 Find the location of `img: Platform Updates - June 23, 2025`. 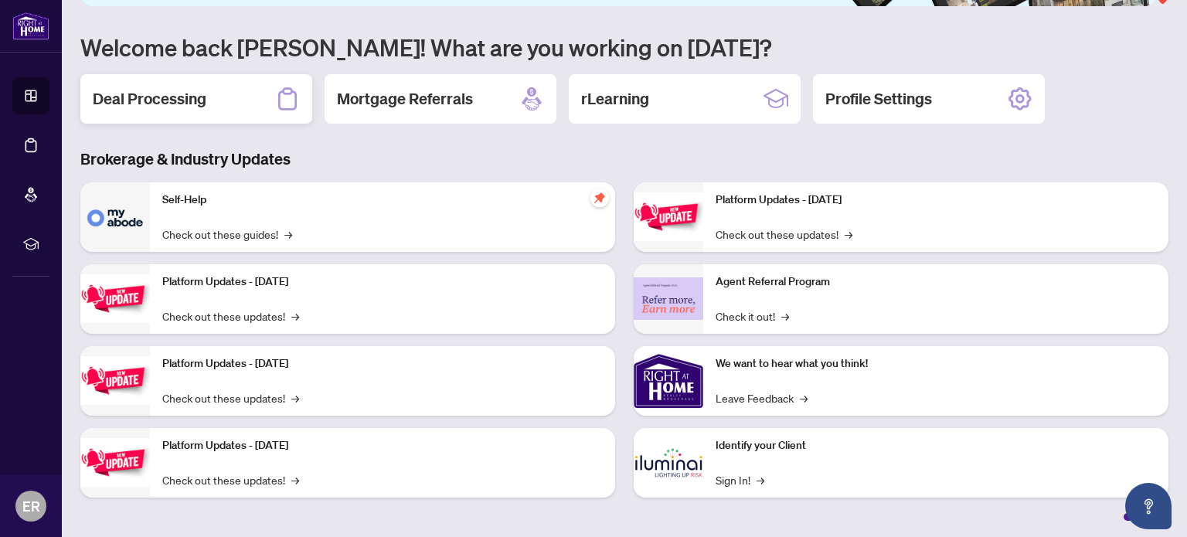

img: Platform Updates - June 23, 2025 is located at coordinates (668, 216).